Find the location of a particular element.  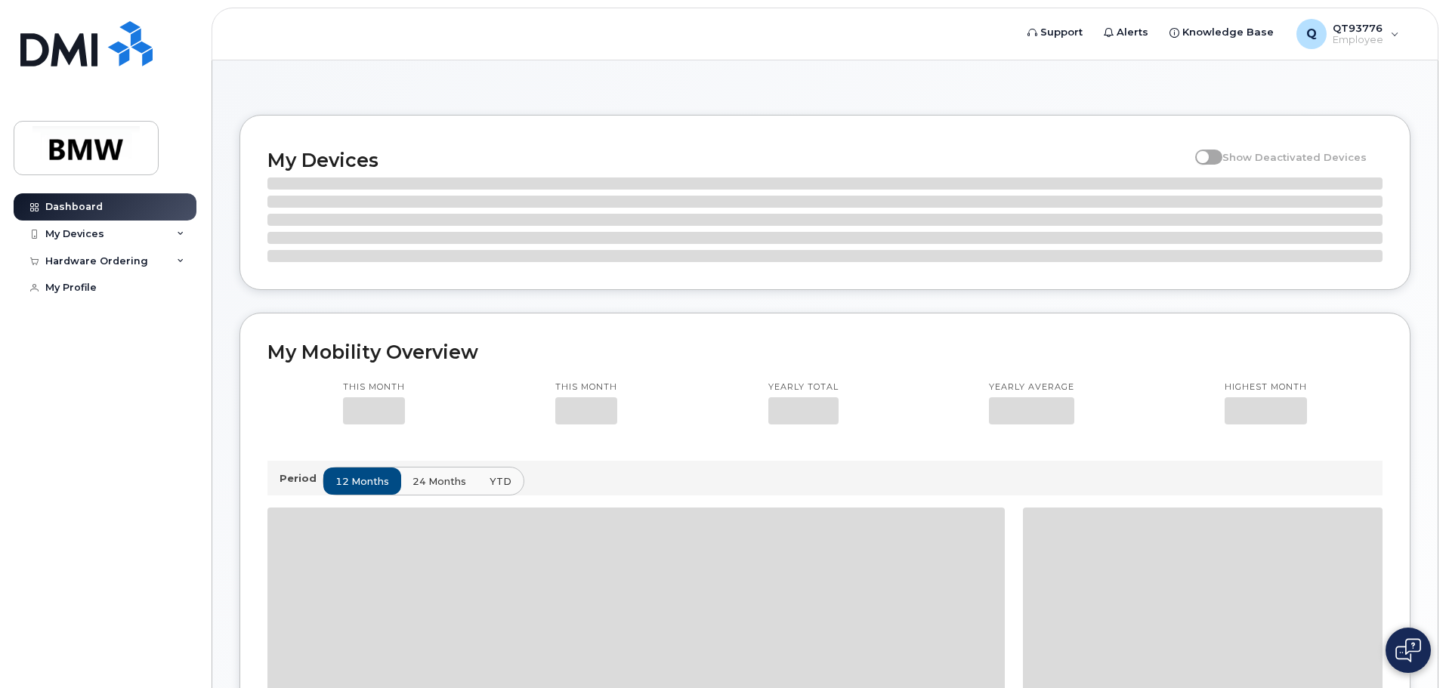

p: Highest month is located at coordinates (1265, 388).